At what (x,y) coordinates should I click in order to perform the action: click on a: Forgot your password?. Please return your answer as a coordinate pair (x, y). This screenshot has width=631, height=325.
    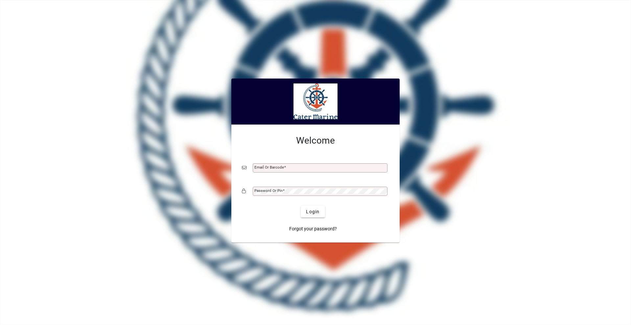
    Looking at the image, I should click on (313, 229).